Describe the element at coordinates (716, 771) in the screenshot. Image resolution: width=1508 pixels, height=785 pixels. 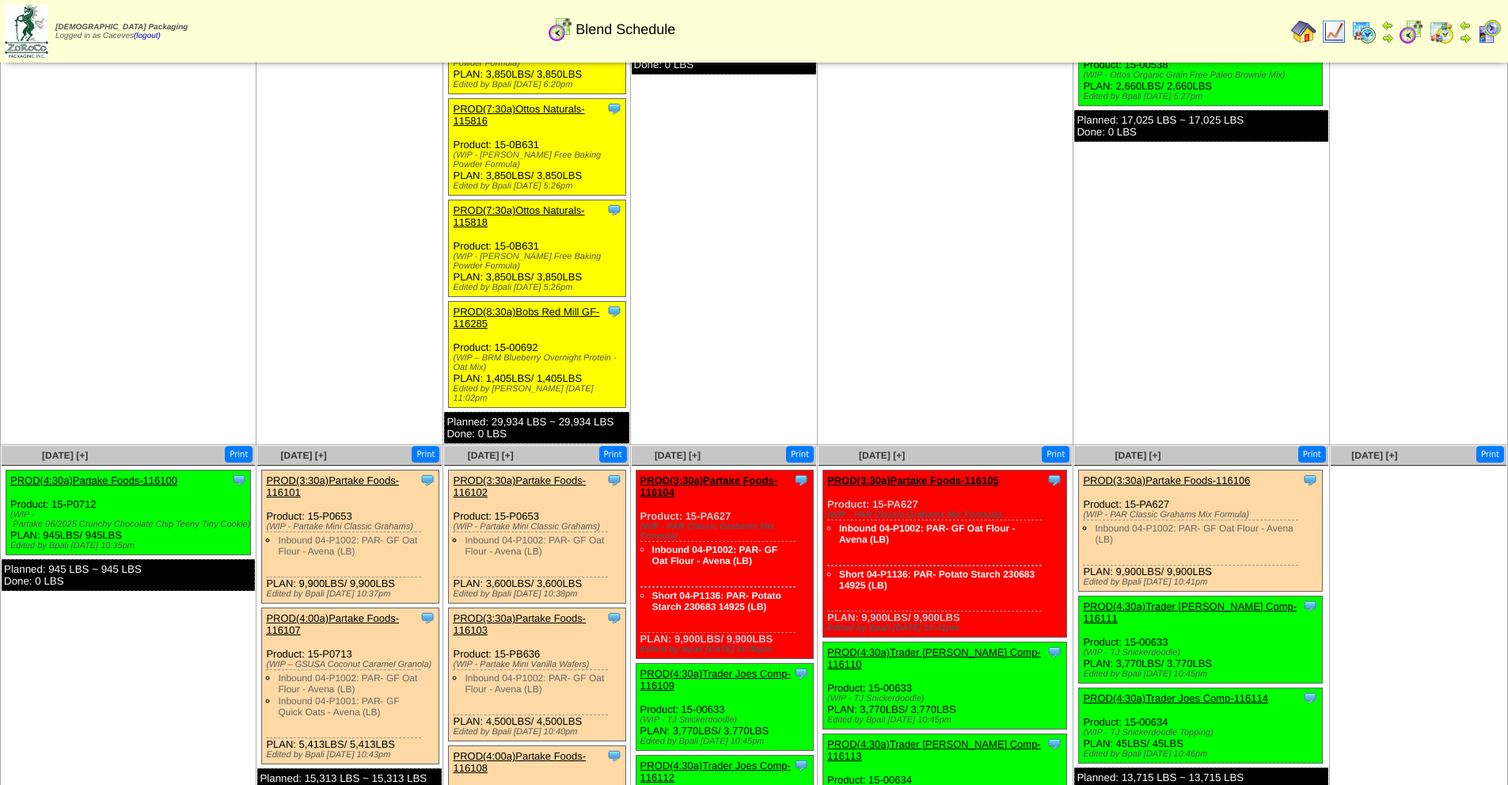
I see `a: PROD(4:30a)Trader Joes Comp-116112` at that location.